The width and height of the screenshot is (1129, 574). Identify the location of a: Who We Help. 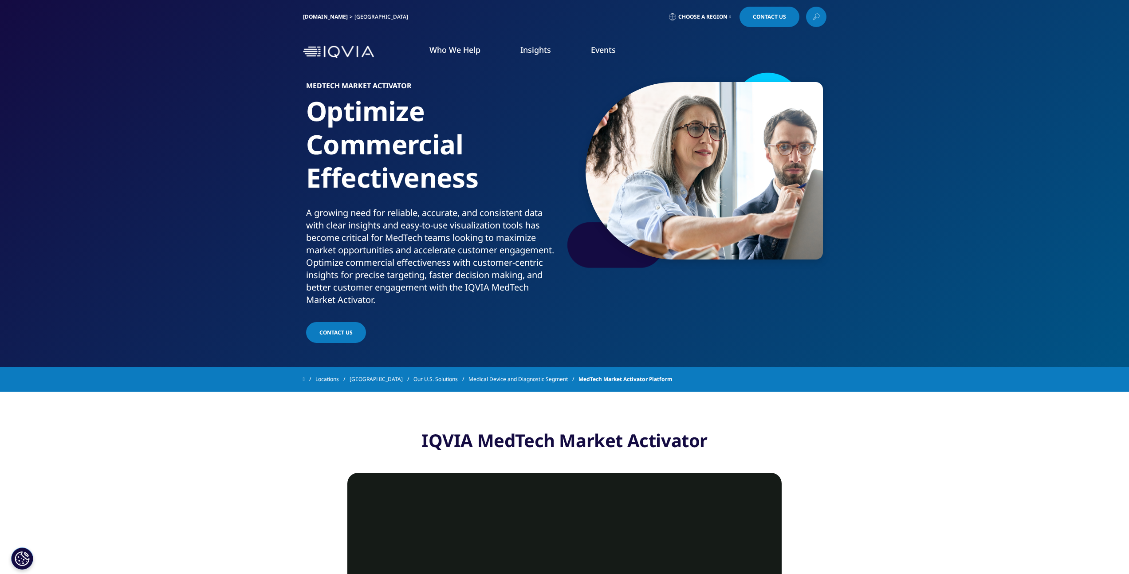
(455, 50).